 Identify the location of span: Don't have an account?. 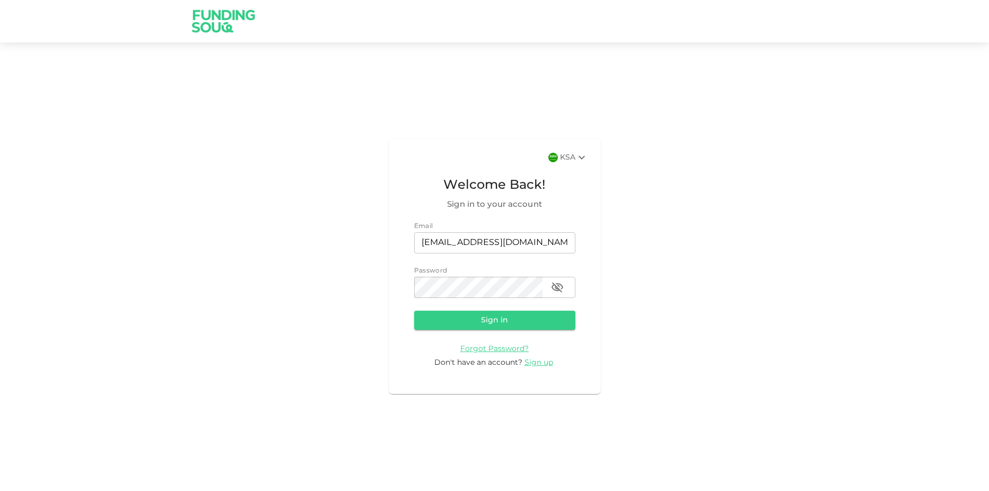
(478, 363).